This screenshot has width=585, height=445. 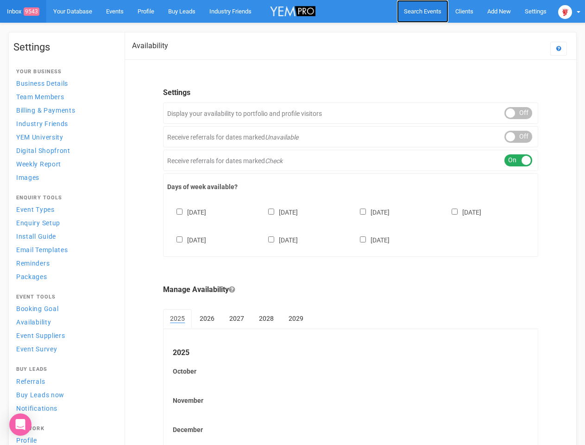 I want to click on a: 2025, so click(x=177, y=319).